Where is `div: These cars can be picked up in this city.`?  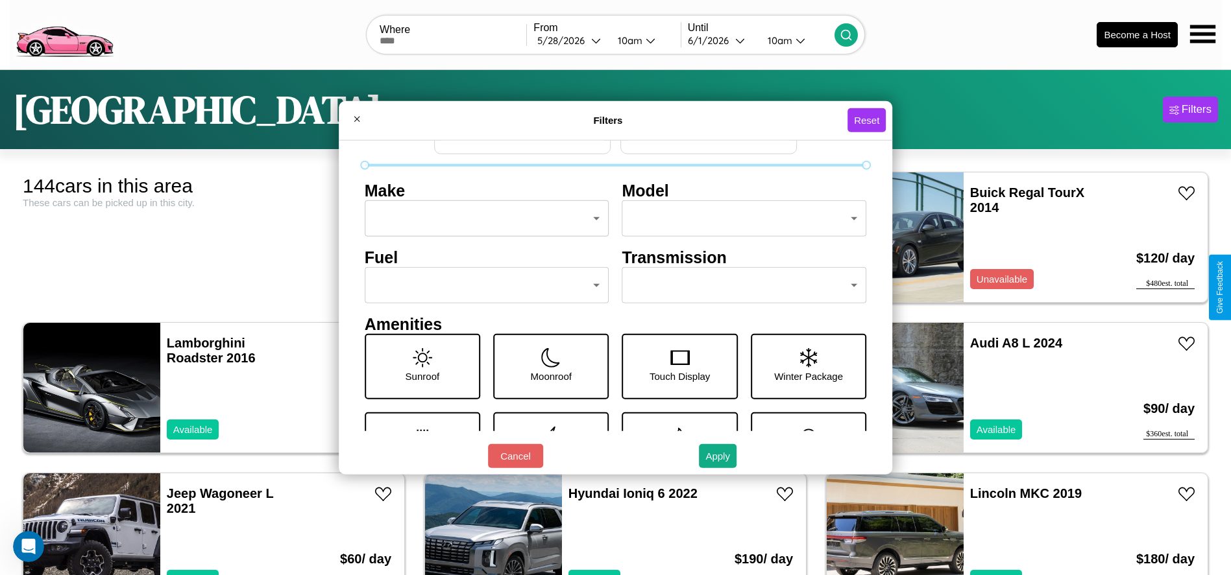
div: These cars can be picked up in this city. is located at coordinates (213, 202).